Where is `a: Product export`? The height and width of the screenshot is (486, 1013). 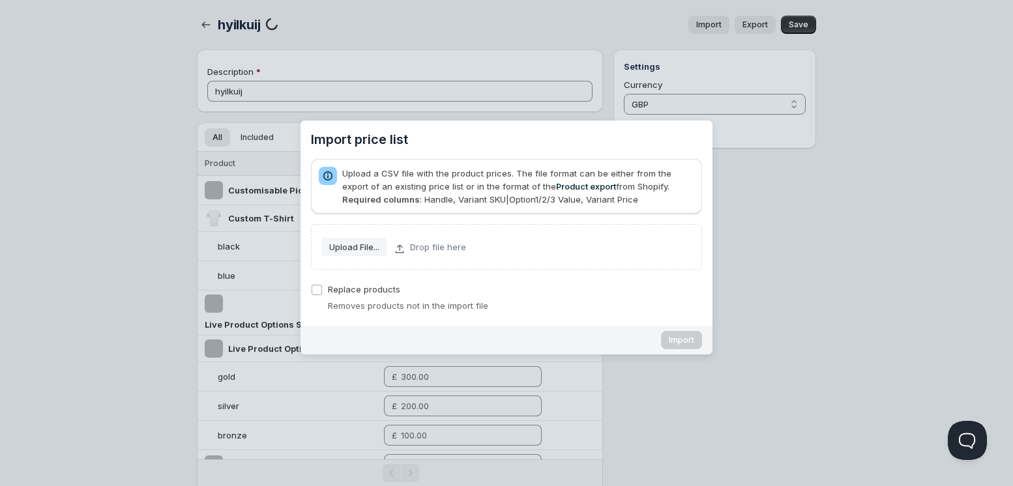 a: Product export is located at coordinates (586, 186).